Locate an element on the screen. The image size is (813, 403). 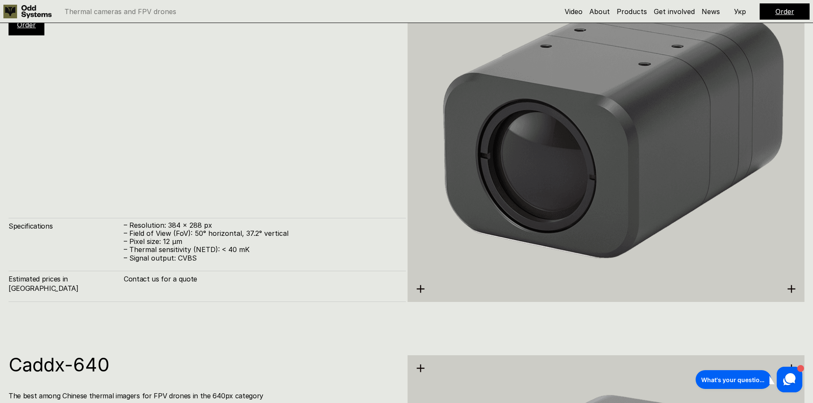
h4: The best among Chinese thermal imagers for FPV drones in the 640px category is located at coordinates (203, 396).